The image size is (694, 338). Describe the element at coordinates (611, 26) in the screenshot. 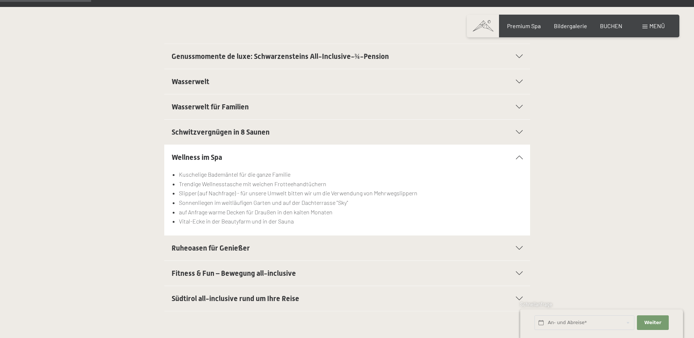

I see `span: BUCHEN` at that location.